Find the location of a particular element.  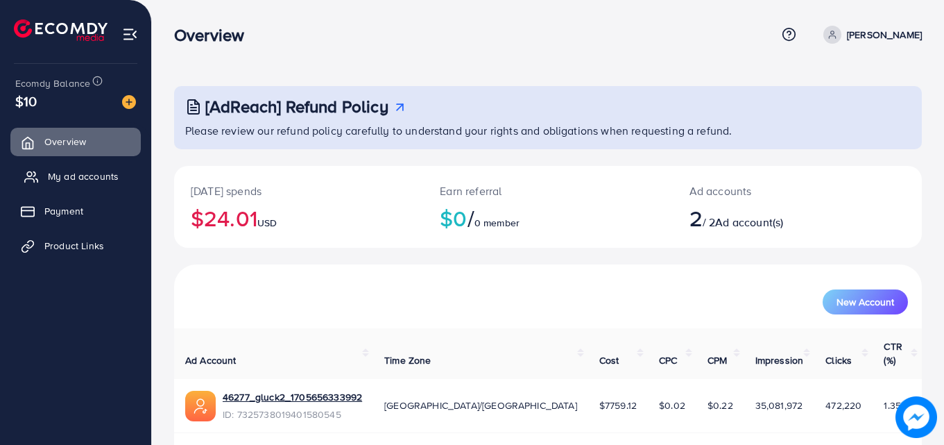

span: Time Zone is located at coordinates (407, 360).